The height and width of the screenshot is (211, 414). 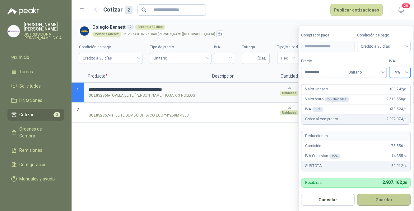 I want to click on a: Solicitudes, so click(x=36, y=86).